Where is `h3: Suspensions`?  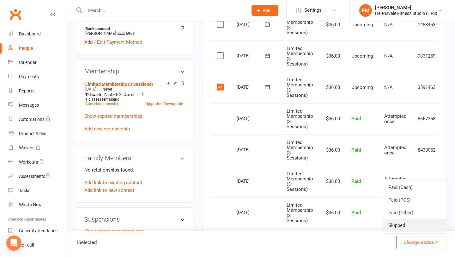 h3: Suspensions is located at coordinates (134, 219).